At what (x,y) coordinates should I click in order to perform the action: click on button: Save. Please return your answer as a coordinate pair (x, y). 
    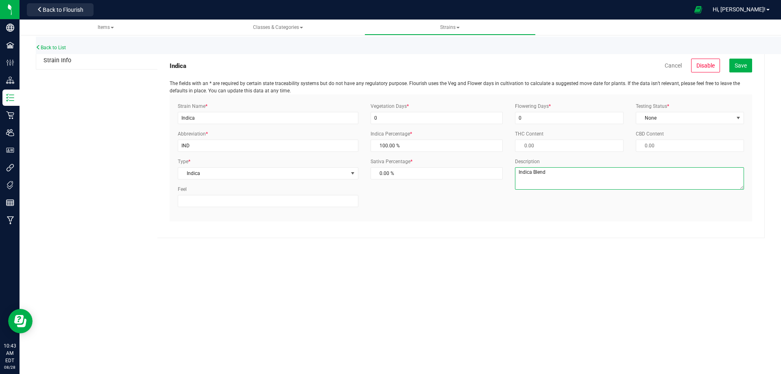
    Looking at the image, I should click on (741, 65).